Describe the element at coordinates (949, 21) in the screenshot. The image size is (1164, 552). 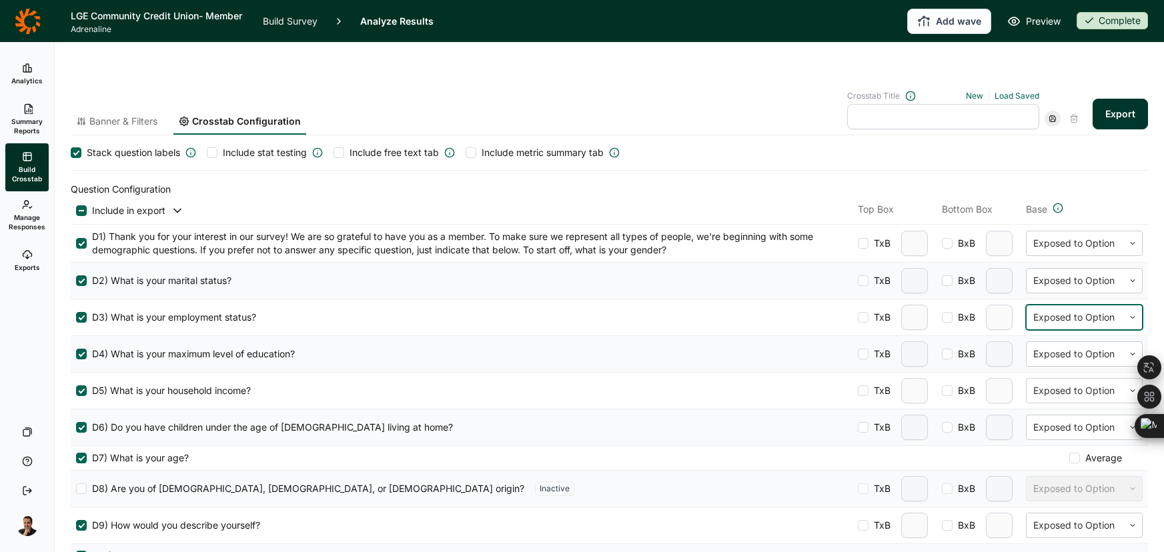
I see `button: Add wave` at that location.